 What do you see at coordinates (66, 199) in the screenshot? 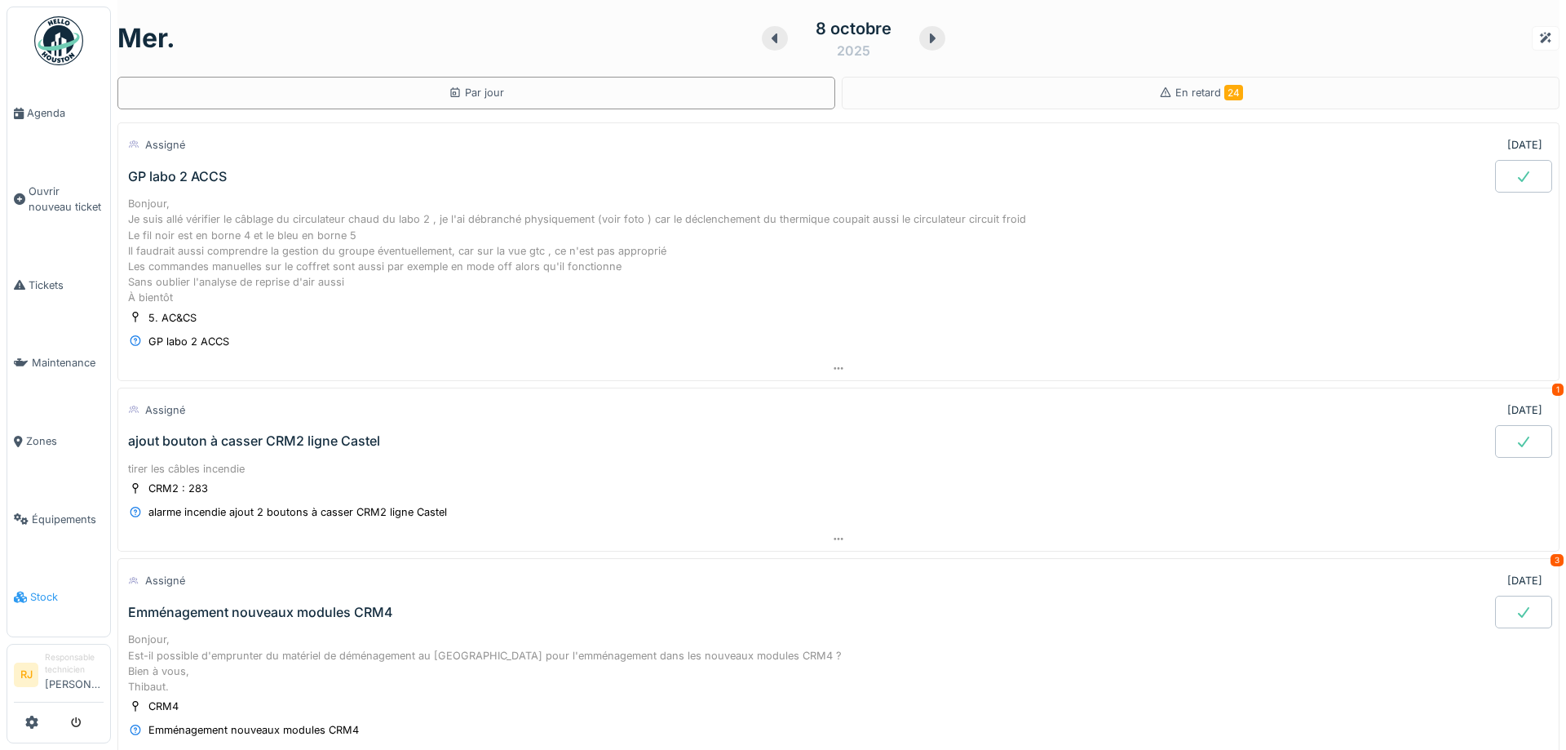
I see `span: Ouvrir nouveau ticket` at bounding box center [66, 199].